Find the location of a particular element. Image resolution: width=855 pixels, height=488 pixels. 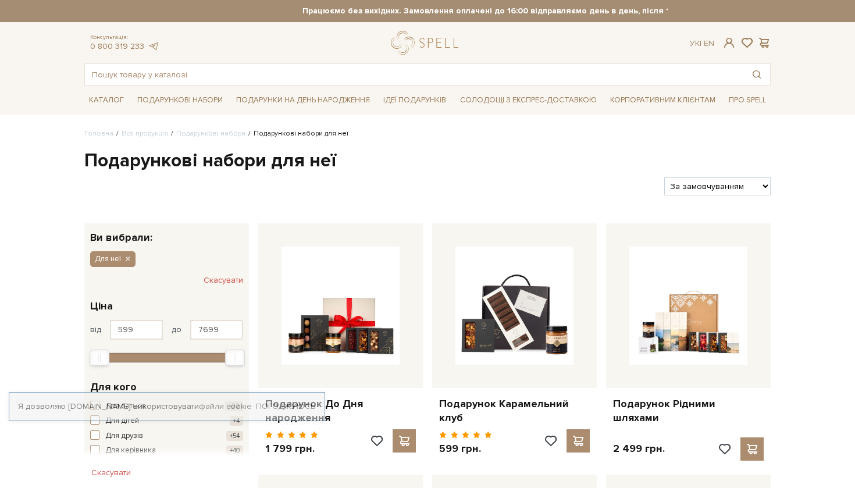

p: 2 499 грн. is located at coordinates (639, 449).